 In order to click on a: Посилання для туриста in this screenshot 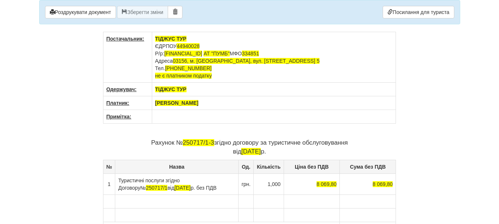, I will do `click(418, 12)`.